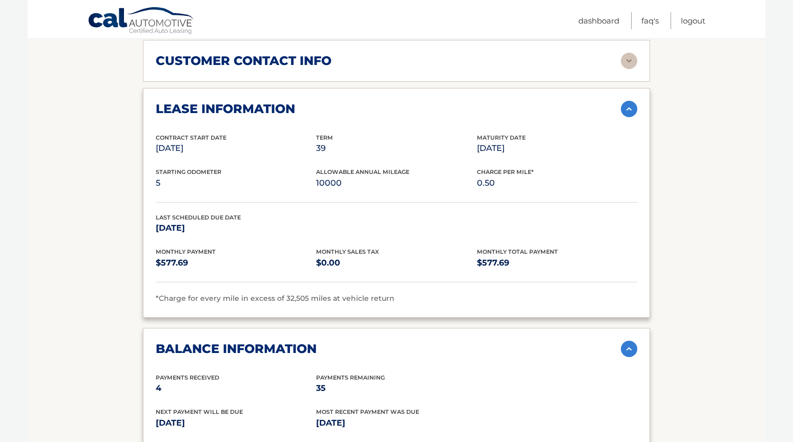 The image size is (793, 442). I want to click on p: 5, so click(236, 183).